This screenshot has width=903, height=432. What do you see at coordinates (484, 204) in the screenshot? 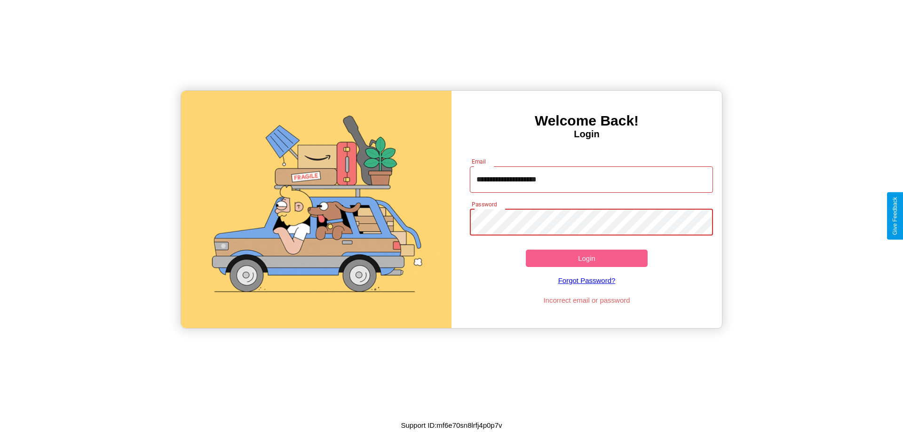
I see `label: Password` at bounding box center [484, 204].